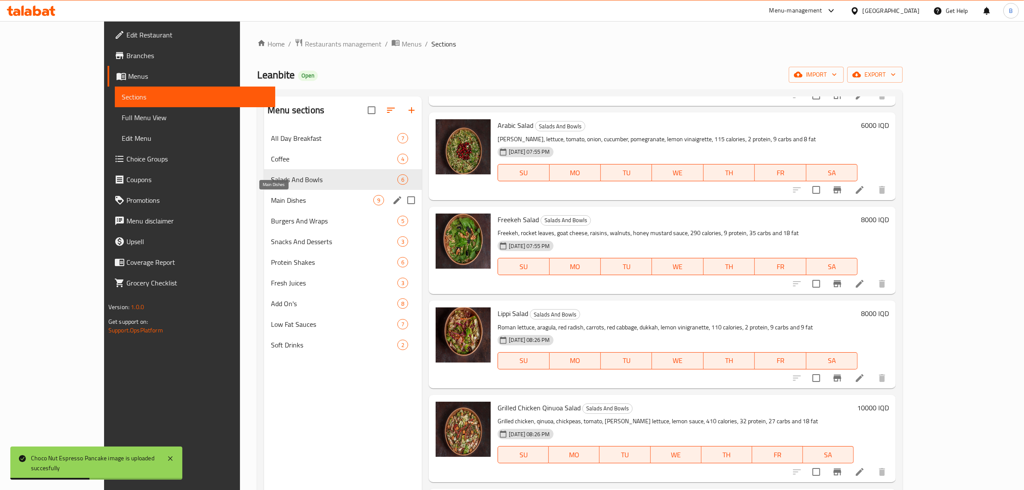 The width and height of the screenshot is (1024, 490). Describe the element at coordinates (197, 159) in the screenshot. I see `span: Choice Groups` at that location.